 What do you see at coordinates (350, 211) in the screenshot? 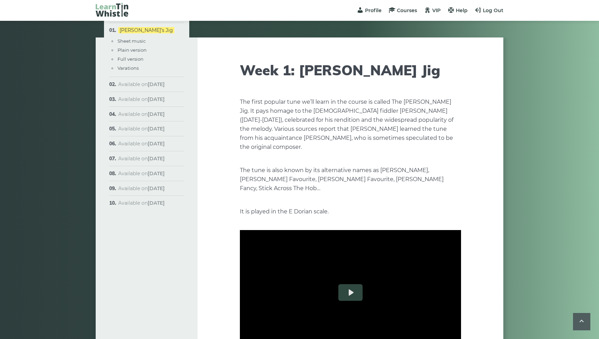
I see `p: It is played in the E Dorian scale.` at bounding box center [350, 211].